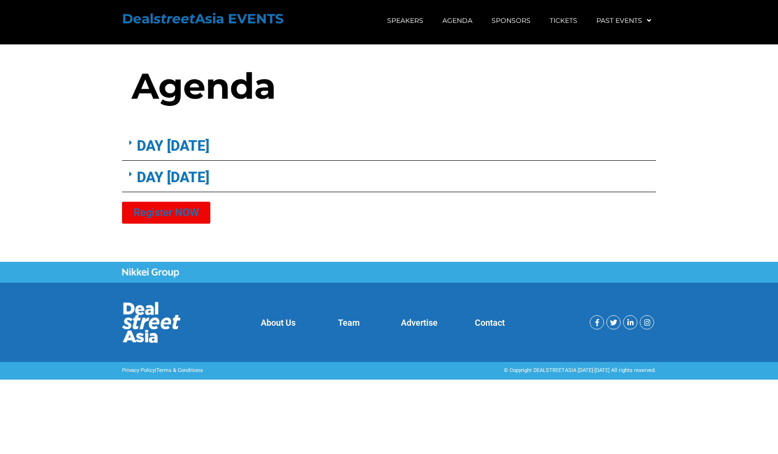 This screenshot has width=778, height=454. I want to click on a: Speakers, so click(405, 21).